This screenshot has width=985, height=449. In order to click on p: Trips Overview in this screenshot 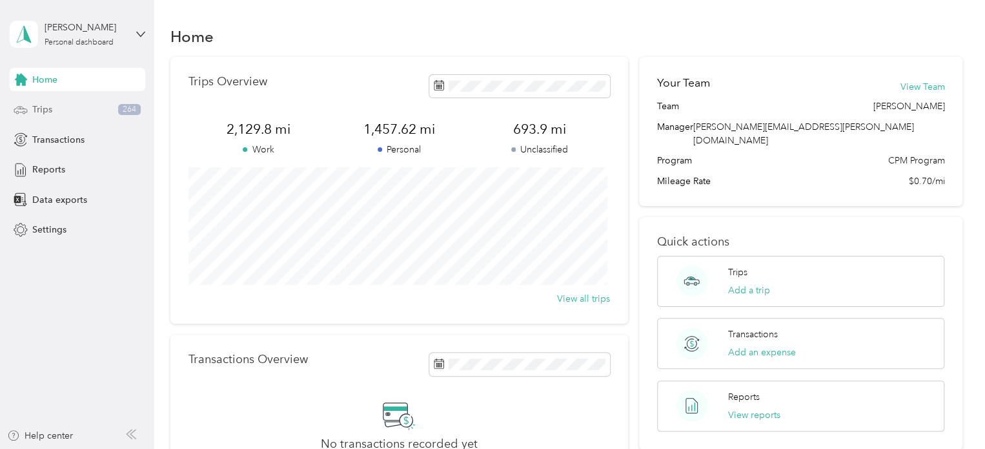, I will do `click(228, 81)`.